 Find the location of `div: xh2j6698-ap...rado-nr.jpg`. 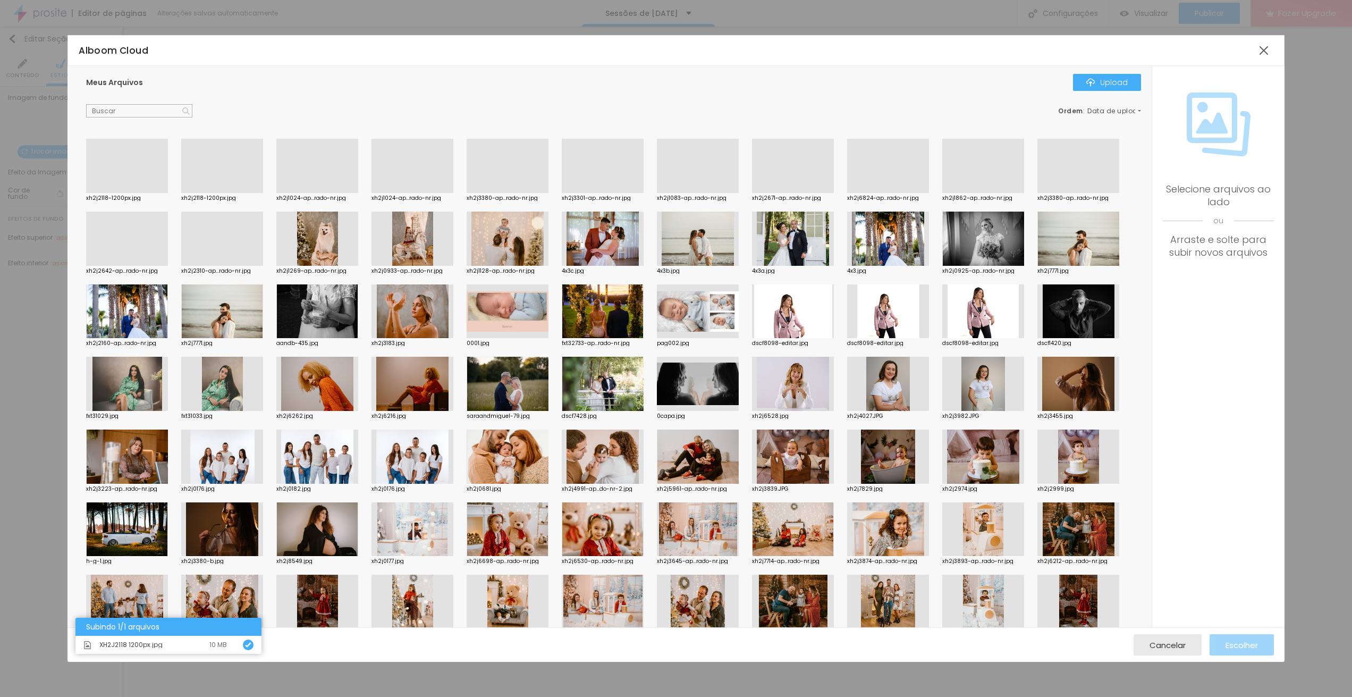

div: xh2j6698-ap...rado-nr.jpg is located at coordinates (507, 561).